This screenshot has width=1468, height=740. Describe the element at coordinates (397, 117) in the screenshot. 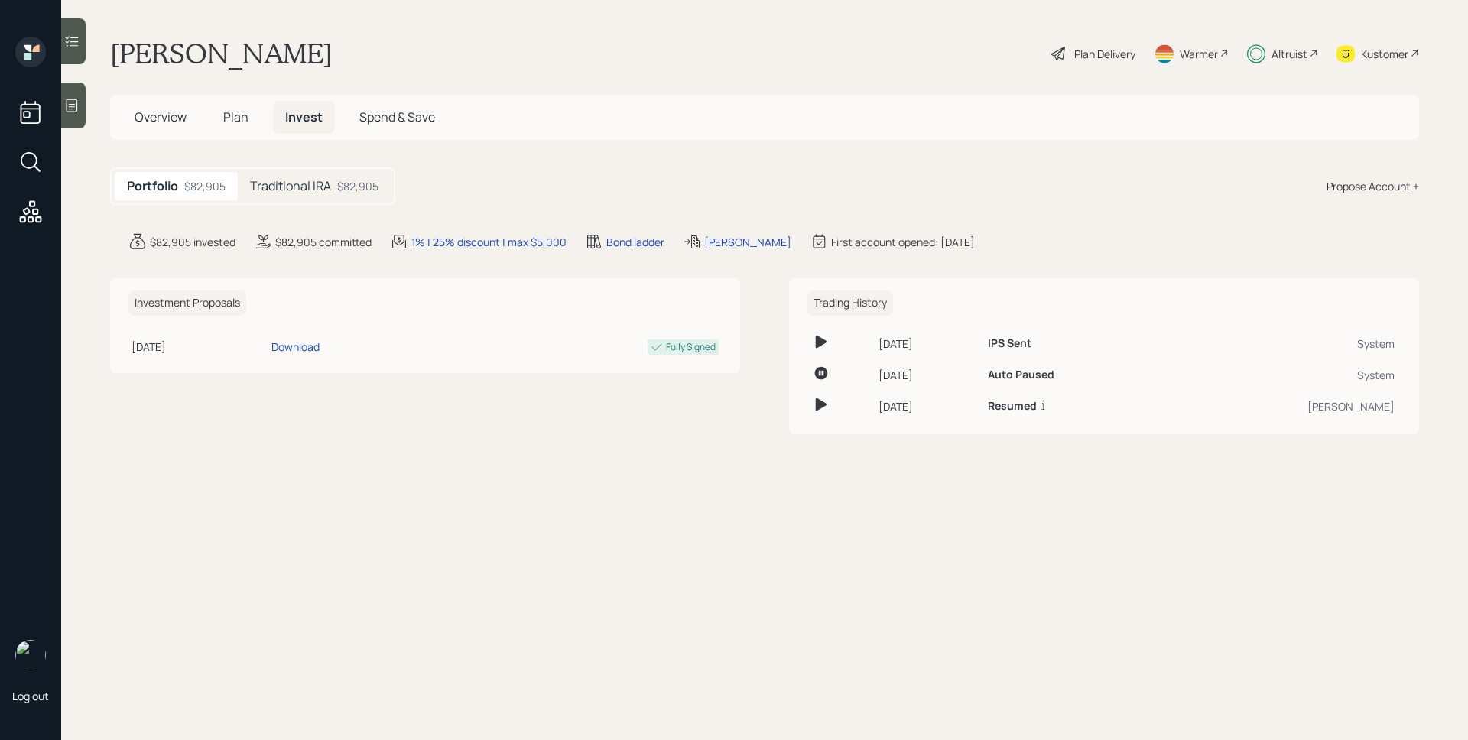

I see `span: Spend & Save` at that location.